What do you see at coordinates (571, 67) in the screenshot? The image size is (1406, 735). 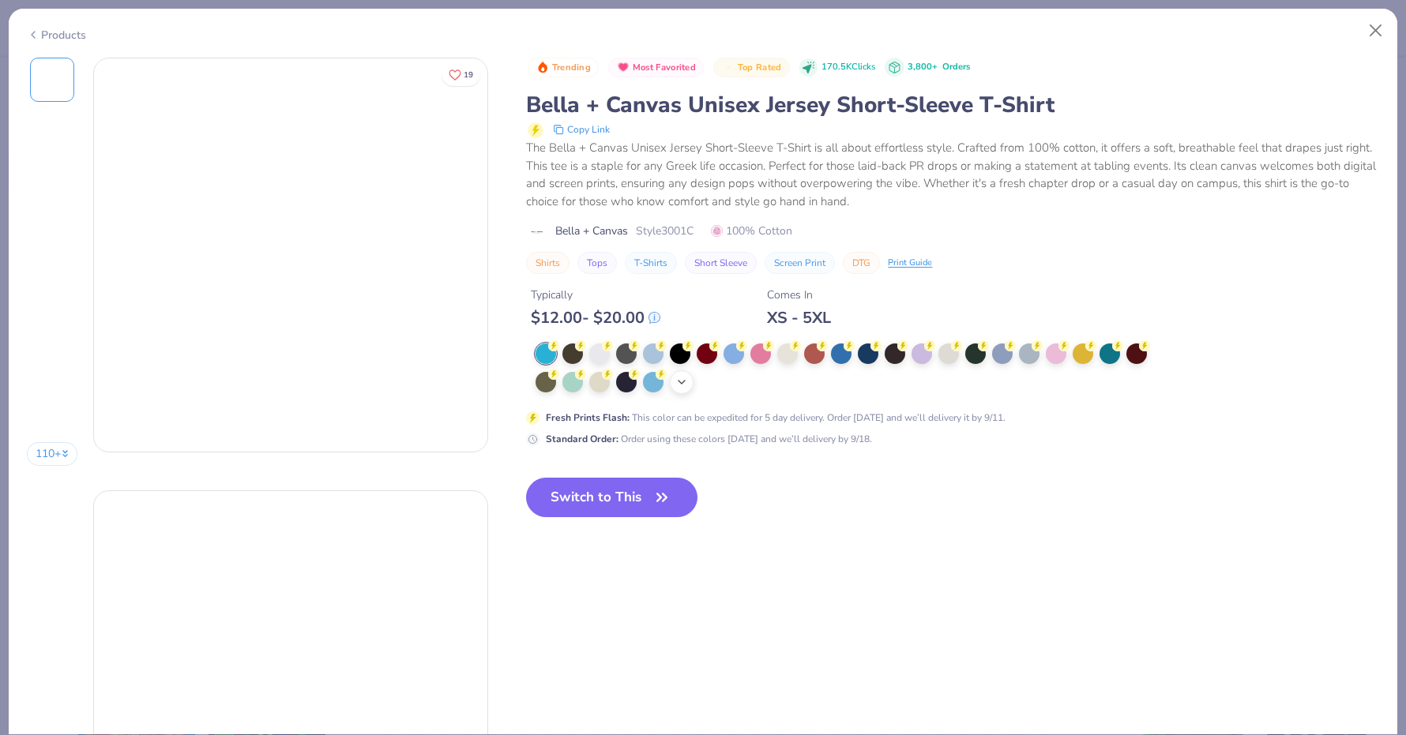 I see `span: Trending` at bounding box center [571, 67].